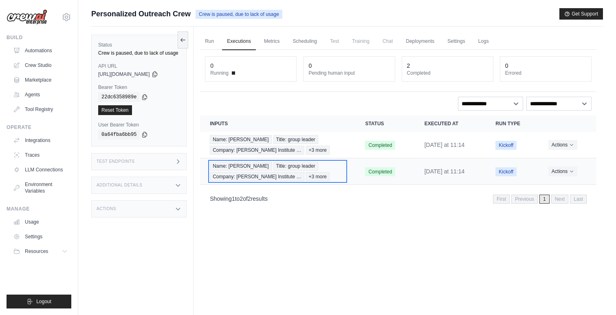 This screenshot has width=616, height=315. Describe the element at coordinates (239, 198) in the screenshot. I see `p: Showing to of results` at that location.